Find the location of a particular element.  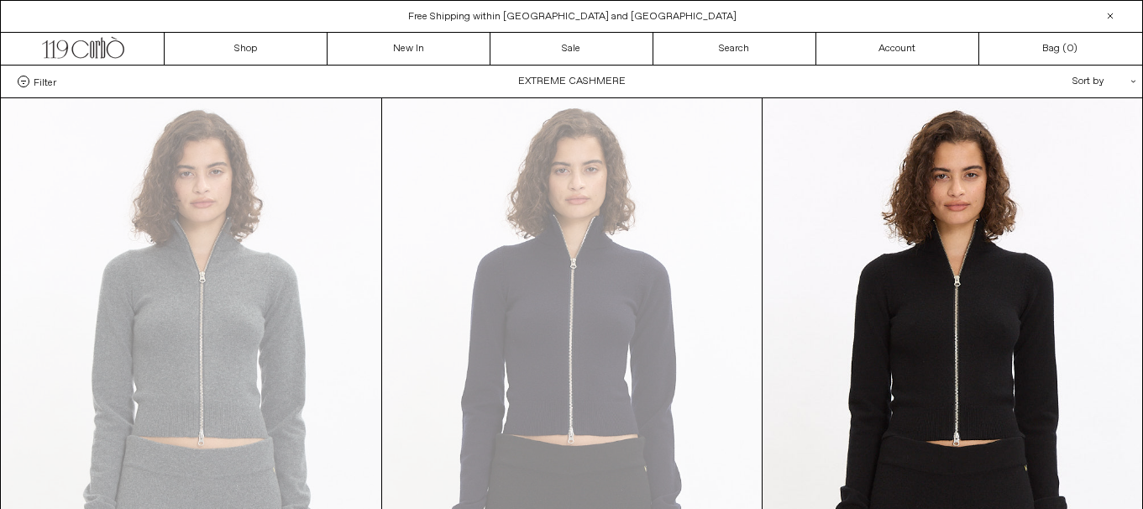

a: Account is located at coordinates (897, 49).